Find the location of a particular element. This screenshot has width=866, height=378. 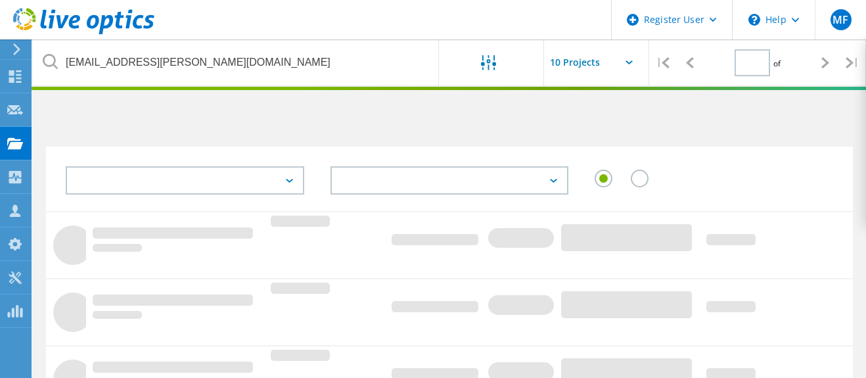

input: undefined is located at coordinates (236, 62).